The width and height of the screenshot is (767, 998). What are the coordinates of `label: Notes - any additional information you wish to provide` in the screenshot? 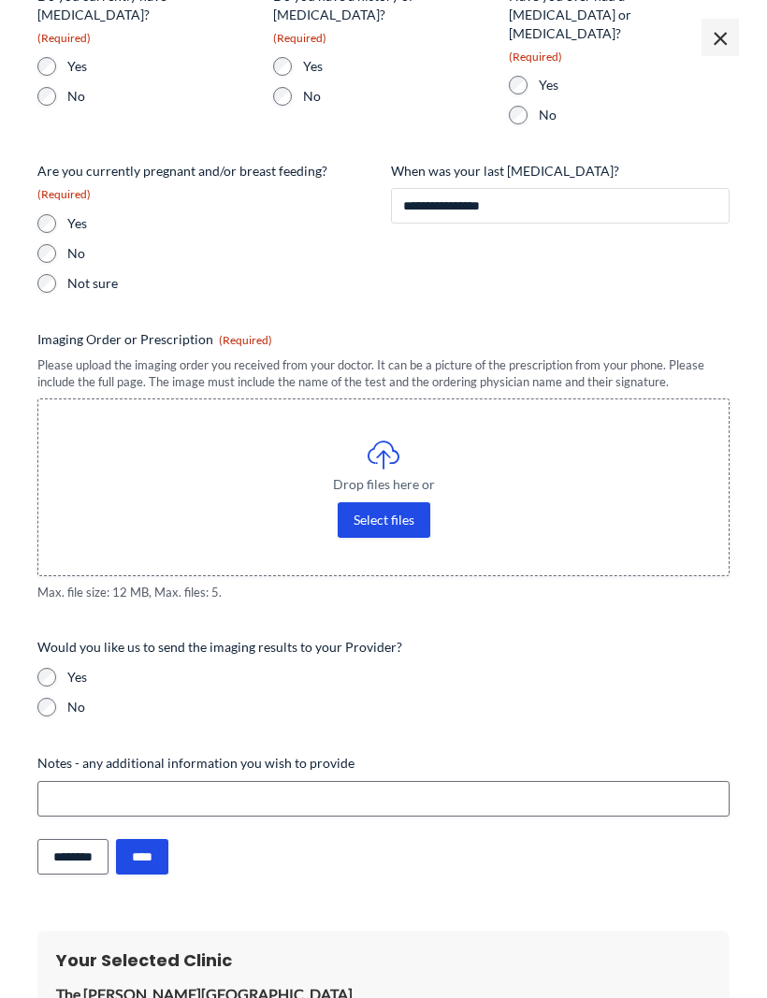 It's located at (384, 764).